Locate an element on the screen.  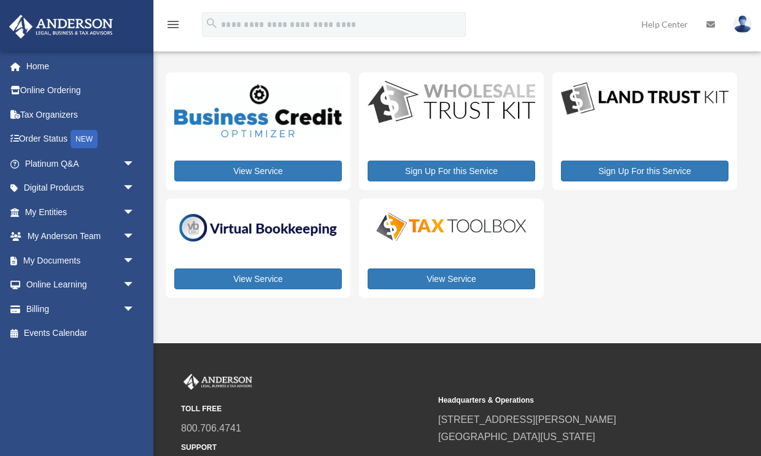
a: Tax Organizers is located at coordinates (81, 115).